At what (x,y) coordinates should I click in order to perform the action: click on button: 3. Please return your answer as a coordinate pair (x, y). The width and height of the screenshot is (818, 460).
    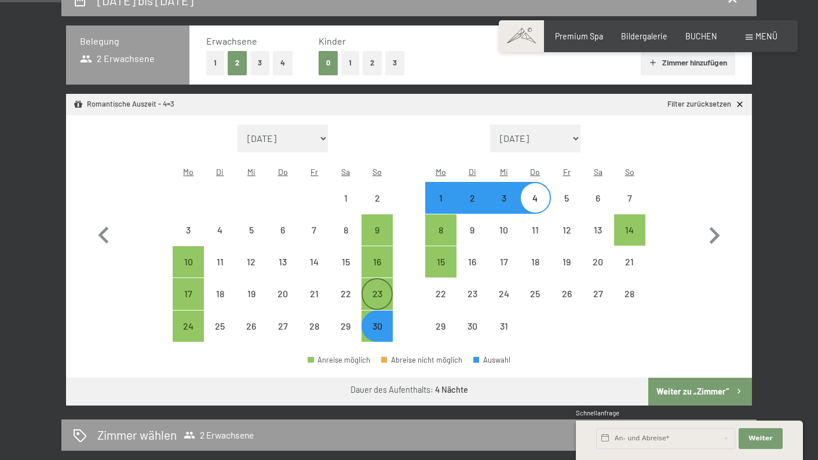
    Looking at the image, I should click on (394, 63).